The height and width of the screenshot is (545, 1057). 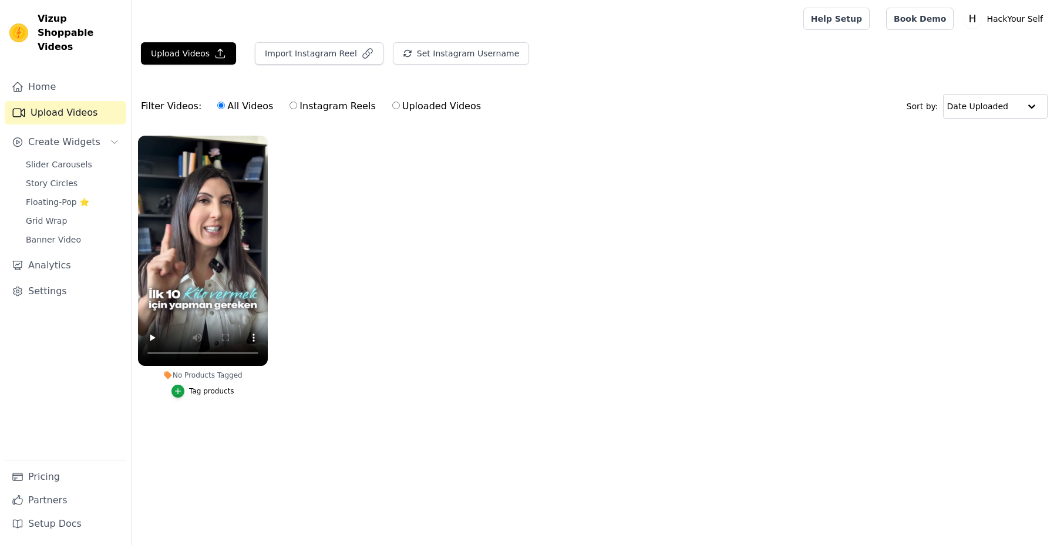 What do you see at coordinates (314, 106) in the screenshot?
I see `div: Filter Videos:` at bounding box center [314, 106].